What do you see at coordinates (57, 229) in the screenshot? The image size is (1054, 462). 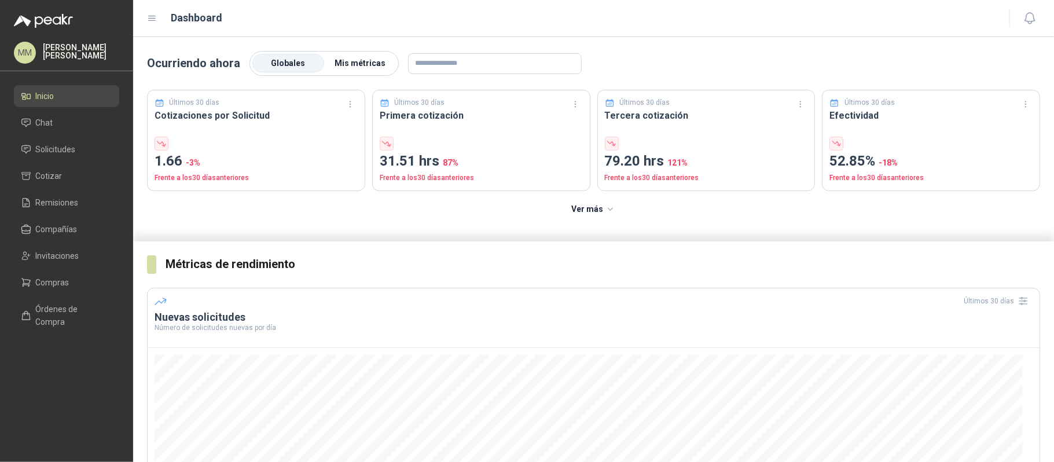 I see `span: Compañías` at bounding box center [57, 229].